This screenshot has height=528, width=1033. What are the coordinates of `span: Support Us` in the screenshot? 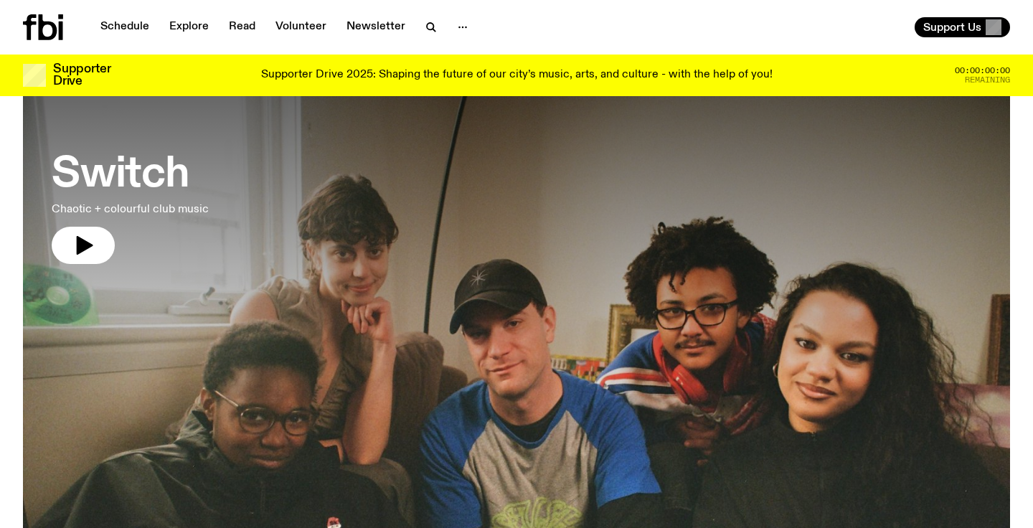 It's located at (952, 27).